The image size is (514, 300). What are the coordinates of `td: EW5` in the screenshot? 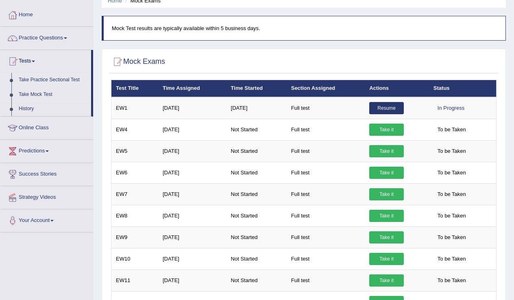 It's located at (135, 151).